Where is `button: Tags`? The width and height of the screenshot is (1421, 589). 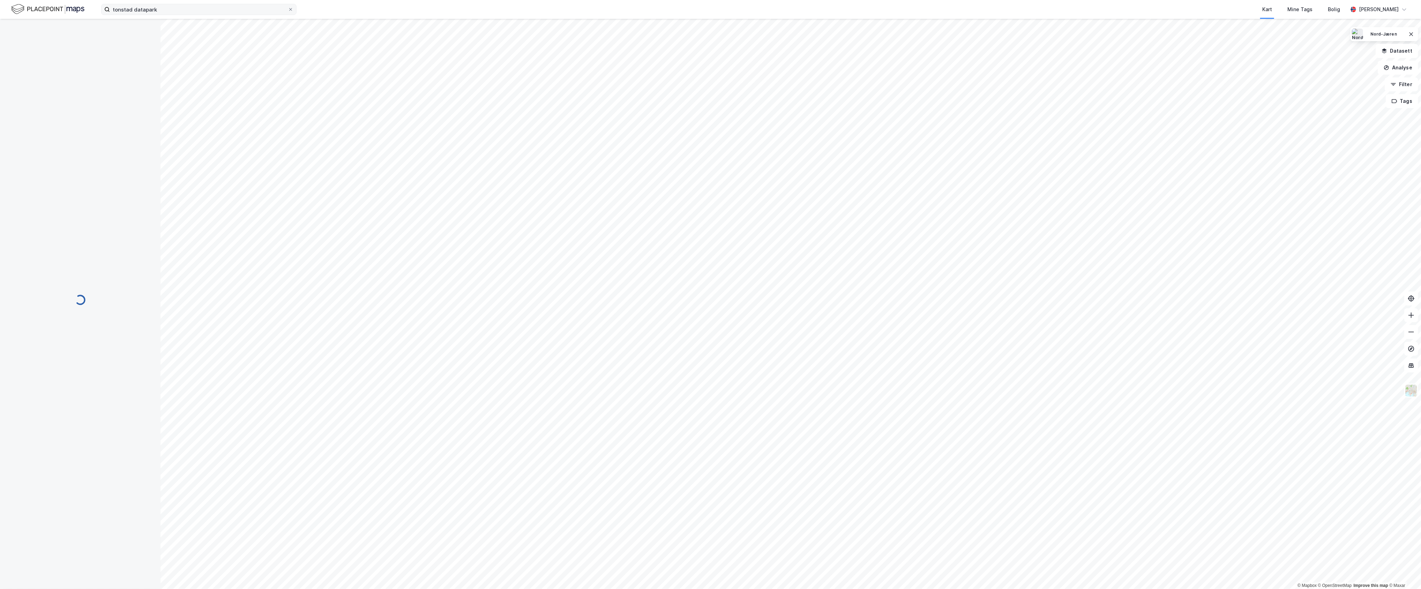
button: Tags is located at coordinates (1402, 101).